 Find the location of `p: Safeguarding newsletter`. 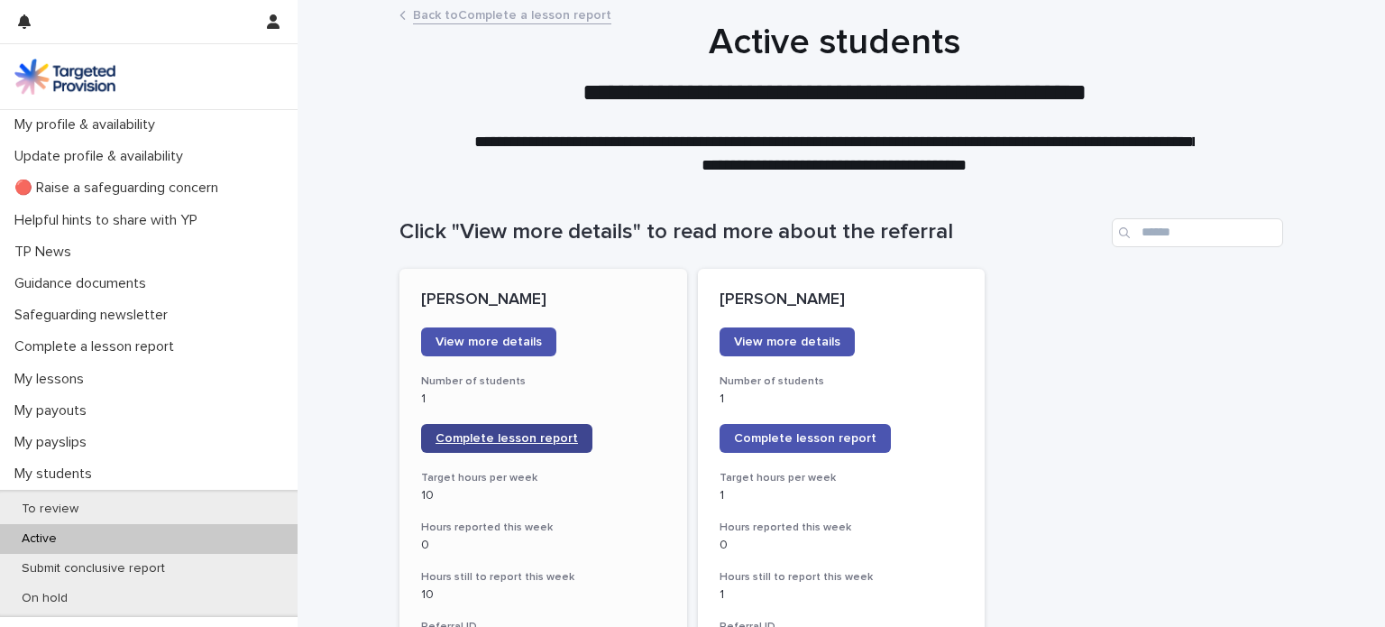

p: Safeguarding newsletter is located at coordinates (95, 315).